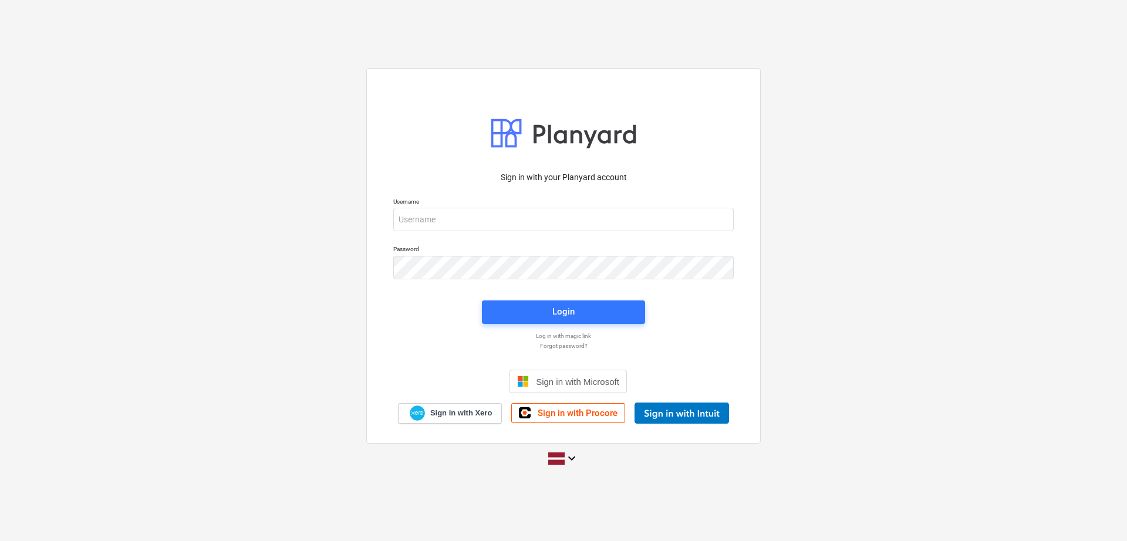 The width and height of the screenshot is (1127, 541). I want to click on a: Sign in with Xero, so click(450, 413).